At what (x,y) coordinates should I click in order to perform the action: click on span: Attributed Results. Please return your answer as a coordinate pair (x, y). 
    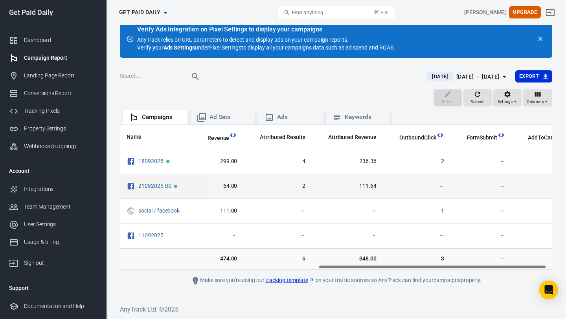
    Looking at the image, I should click on (282, 138).